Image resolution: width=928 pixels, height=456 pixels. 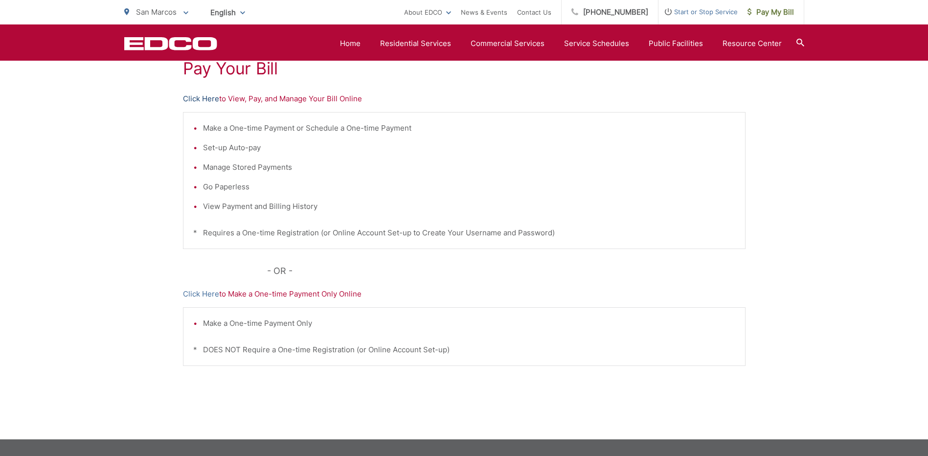 I want to click on a: Public Facilities, so click(x=676, y=44).